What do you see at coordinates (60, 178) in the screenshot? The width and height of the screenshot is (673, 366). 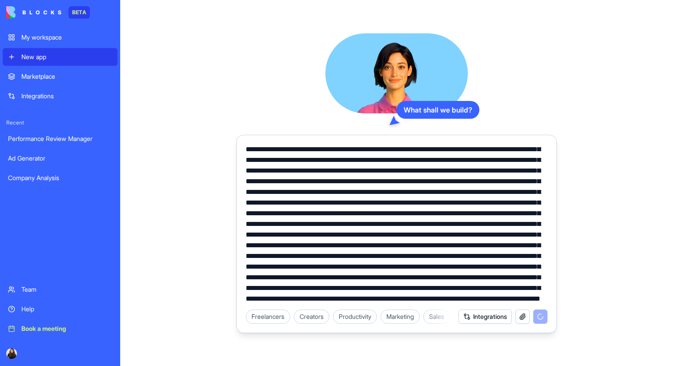 I see `div: Company Analysis` at bounding box center [60, 178].